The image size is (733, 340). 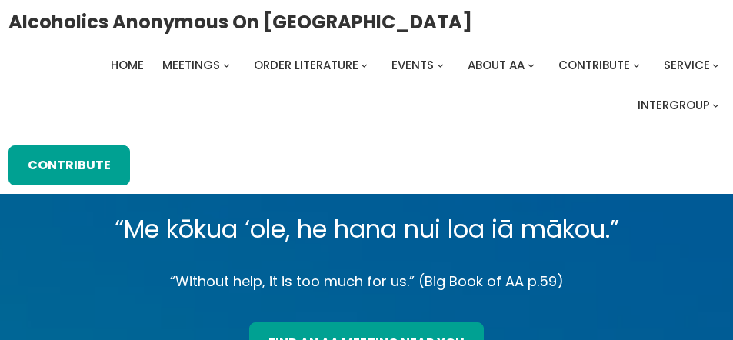 I want to click on button: Order Literature submenu, so click(x=364, y=65).